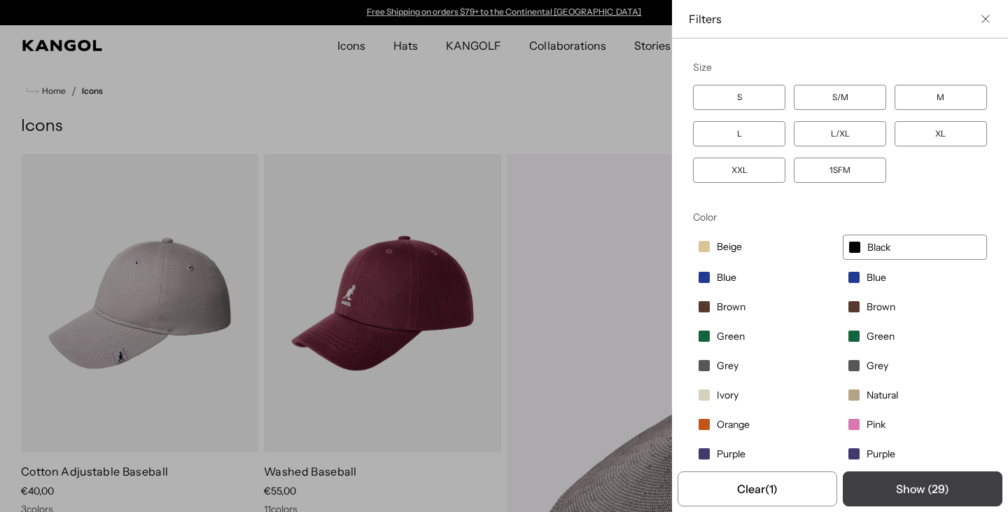 Image resolution: width=1008 pixels, height=512 pixels. Describe the element at coordinates (727, 395) in the screenshot. I see `span: Ivory` at that location.